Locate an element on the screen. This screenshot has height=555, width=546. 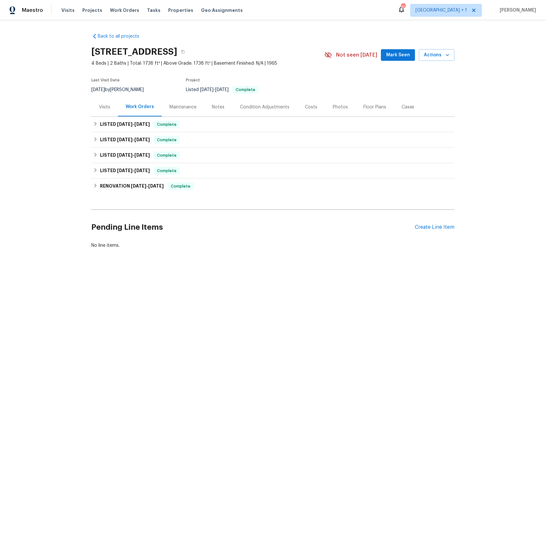
span: Listed is located at coordinates (222, 90).